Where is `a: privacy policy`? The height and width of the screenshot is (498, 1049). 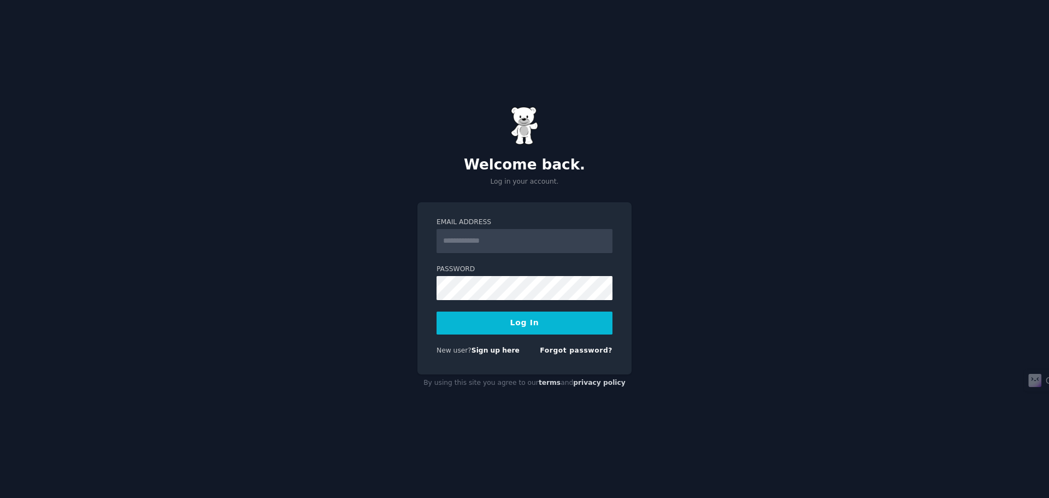 a: privacy policy is located at coordinates (599, 382).